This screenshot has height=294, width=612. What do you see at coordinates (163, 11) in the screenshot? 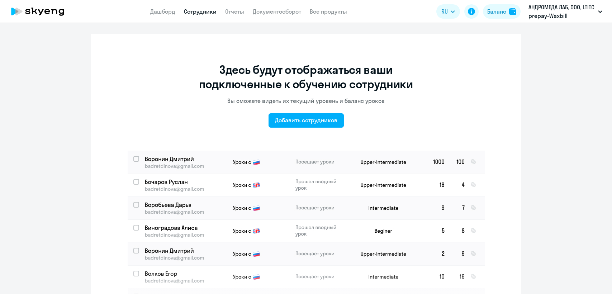
I see `a: Дашборд` at bounding box center [163, 11].